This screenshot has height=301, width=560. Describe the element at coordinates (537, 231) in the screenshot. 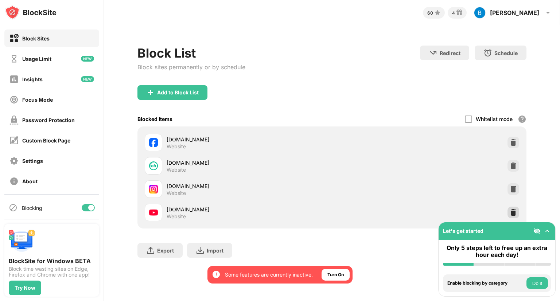

I see `img: eye-not-visible.svg` at that location.